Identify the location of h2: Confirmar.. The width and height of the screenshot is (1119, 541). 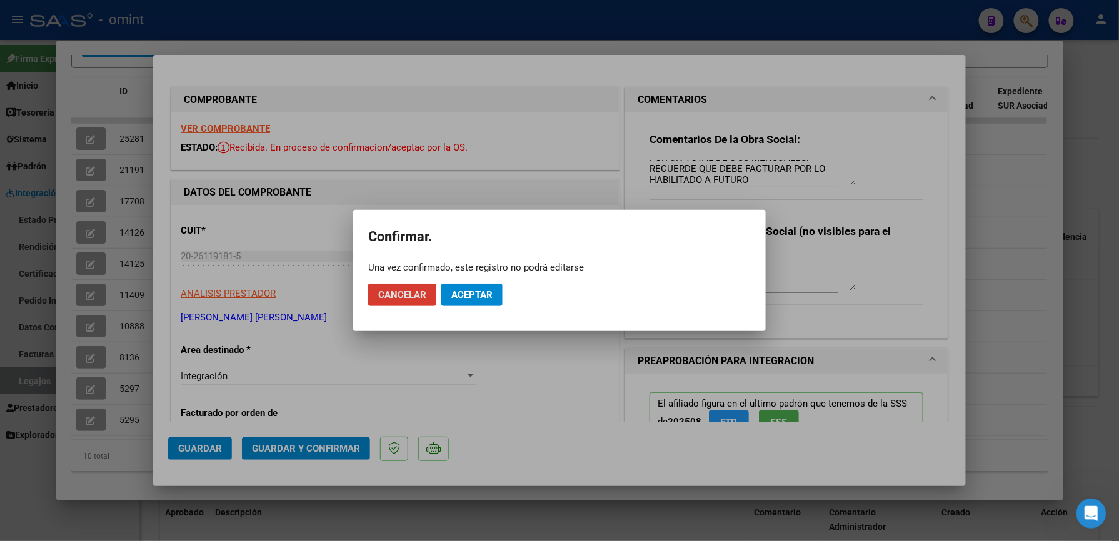
(559, 237).